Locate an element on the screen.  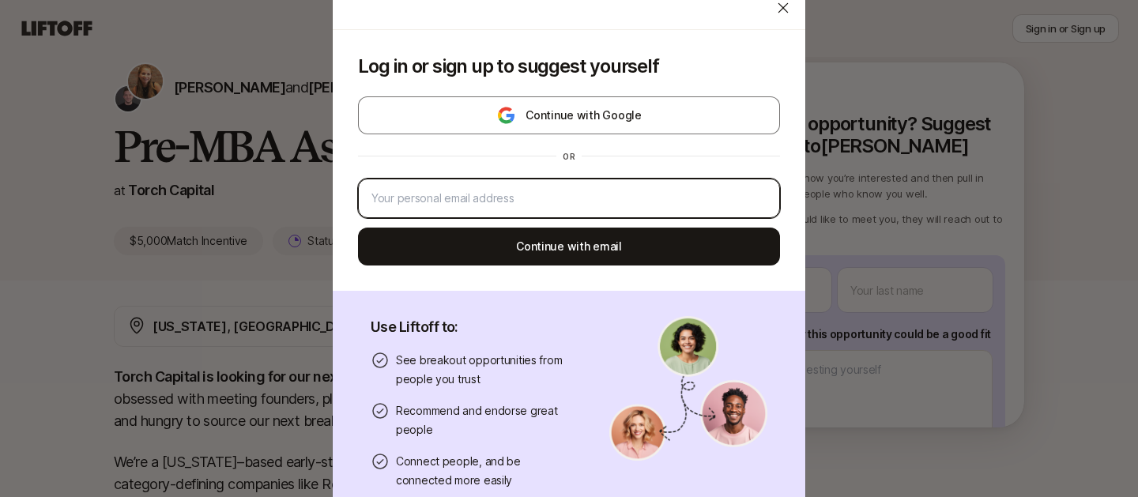
p: Use Liftoff to: is located at coordinates (471, 327).